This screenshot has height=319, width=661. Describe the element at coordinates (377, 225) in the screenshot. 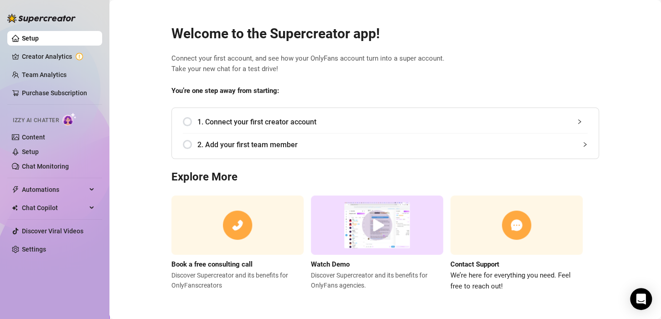

I see `img: supercreator demo` at that location.